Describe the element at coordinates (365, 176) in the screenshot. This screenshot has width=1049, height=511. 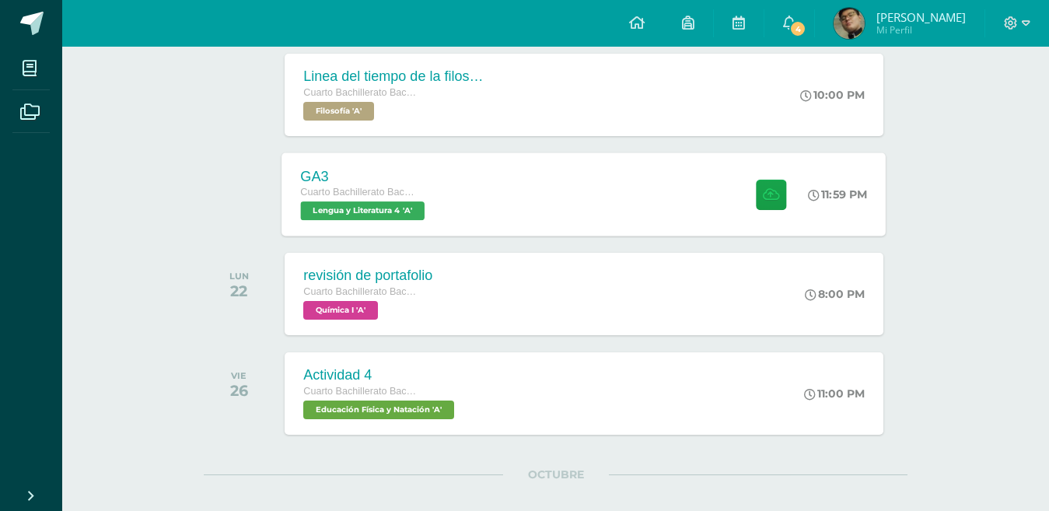
I see `div: GA3` at that location.